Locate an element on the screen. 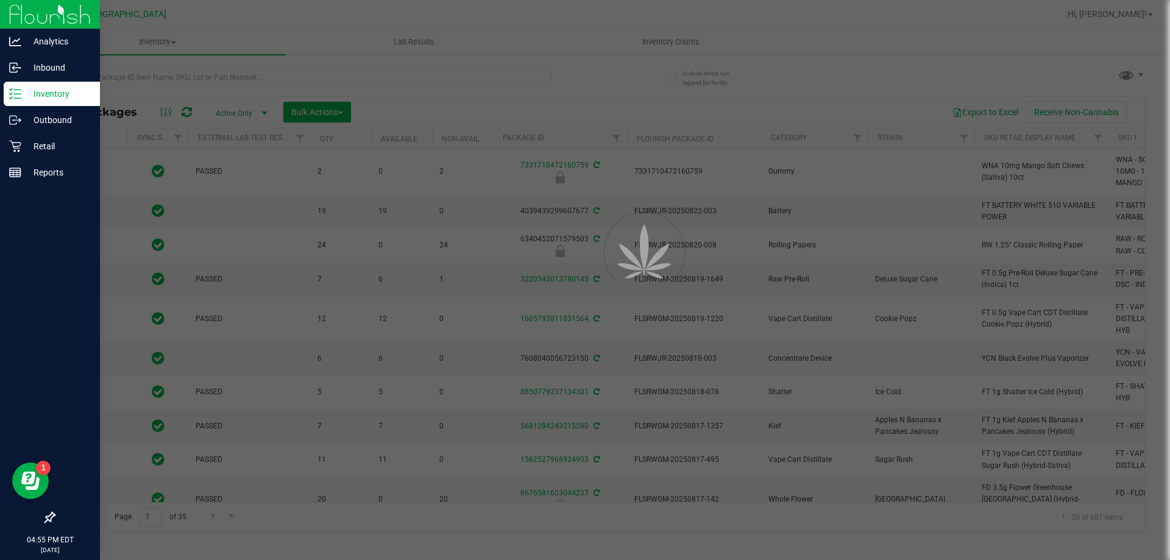 The image size is (1170, 560). p: Outbound is located at coordinates (58, 120).